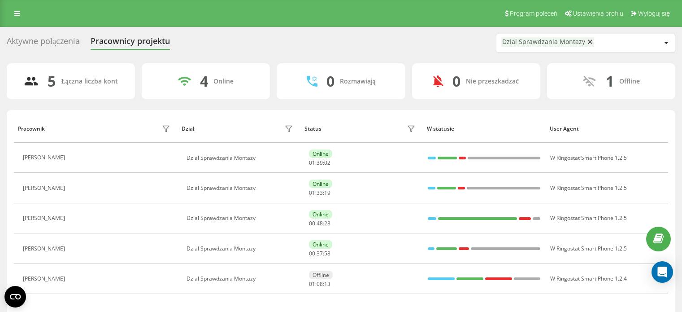  I want to click on div: Nie przeszkadzać, so click(492, 81).